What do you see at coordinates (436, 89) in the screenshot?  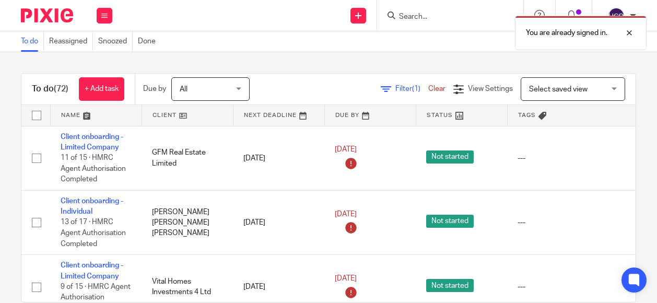 I see `a: Clear` at bounding box center [436, 89].